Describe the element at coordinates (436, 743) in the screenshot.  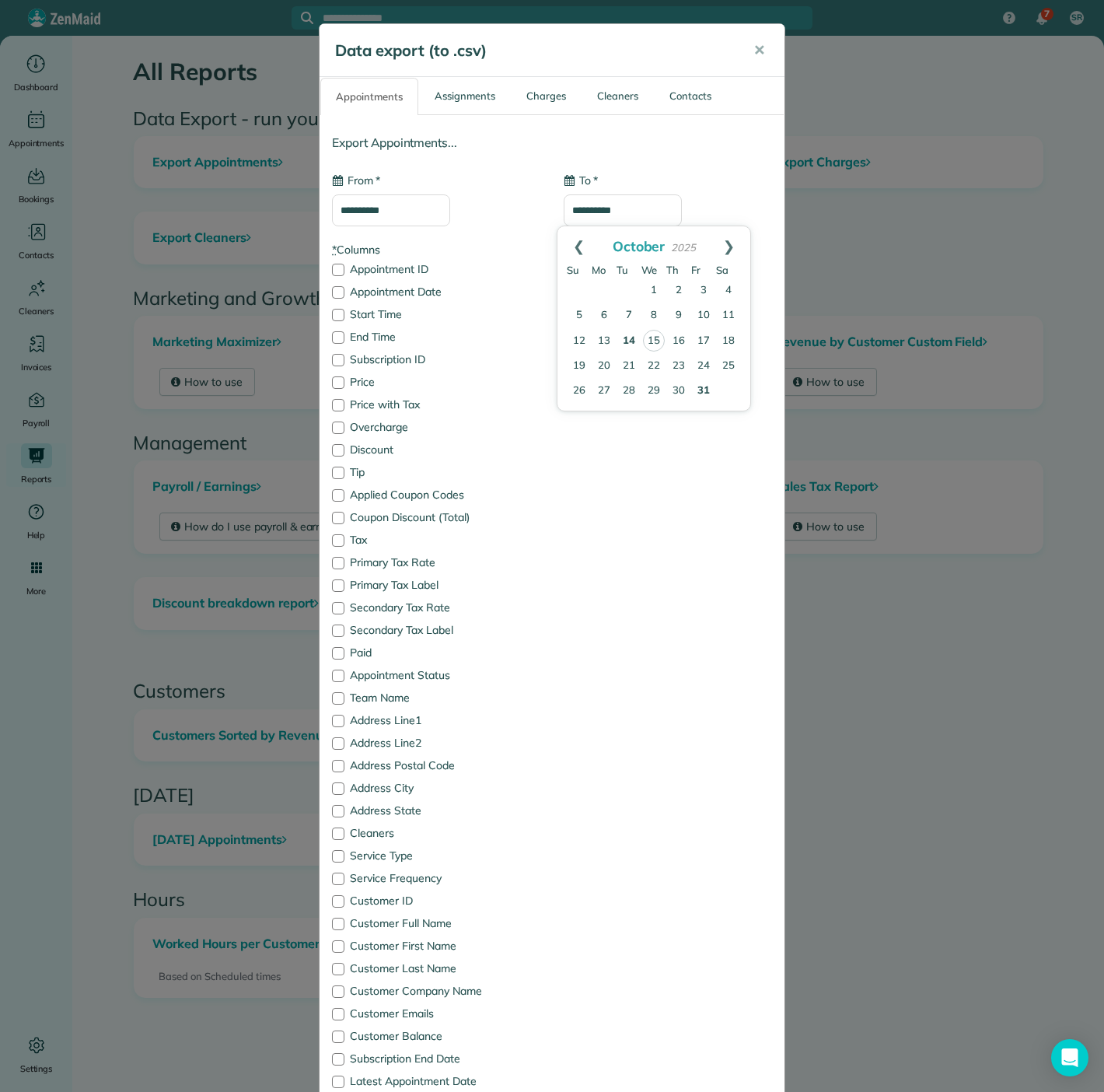
I see `label: Address Line2` at that location.